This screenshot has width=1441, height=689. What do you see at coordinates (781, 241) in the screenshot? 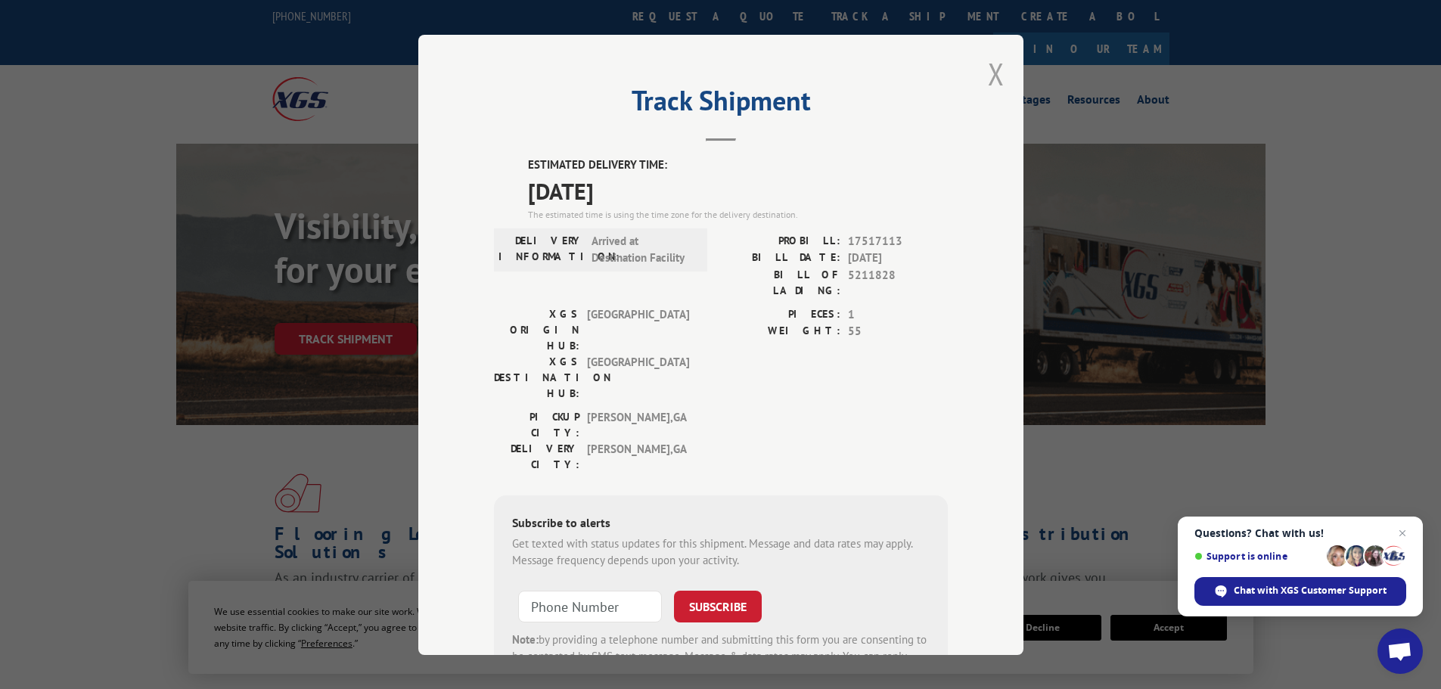
I see `label: PROBILL:` at bounding box center [781, 241].